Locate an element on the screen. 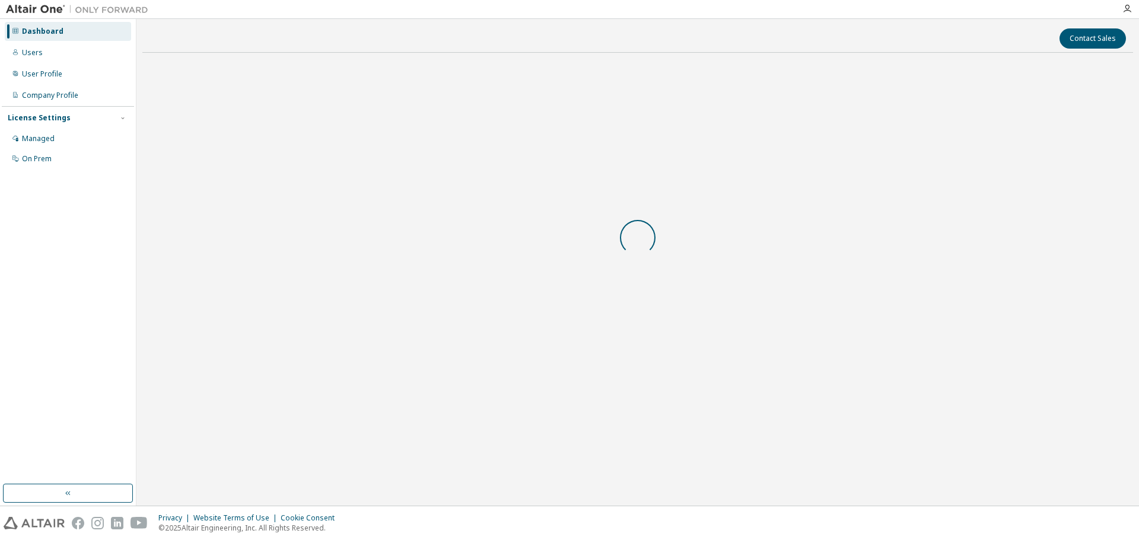  p: © 2025 Altair Engineering, Inc. All Rights Reserved. is located at coordinates (250, 528).